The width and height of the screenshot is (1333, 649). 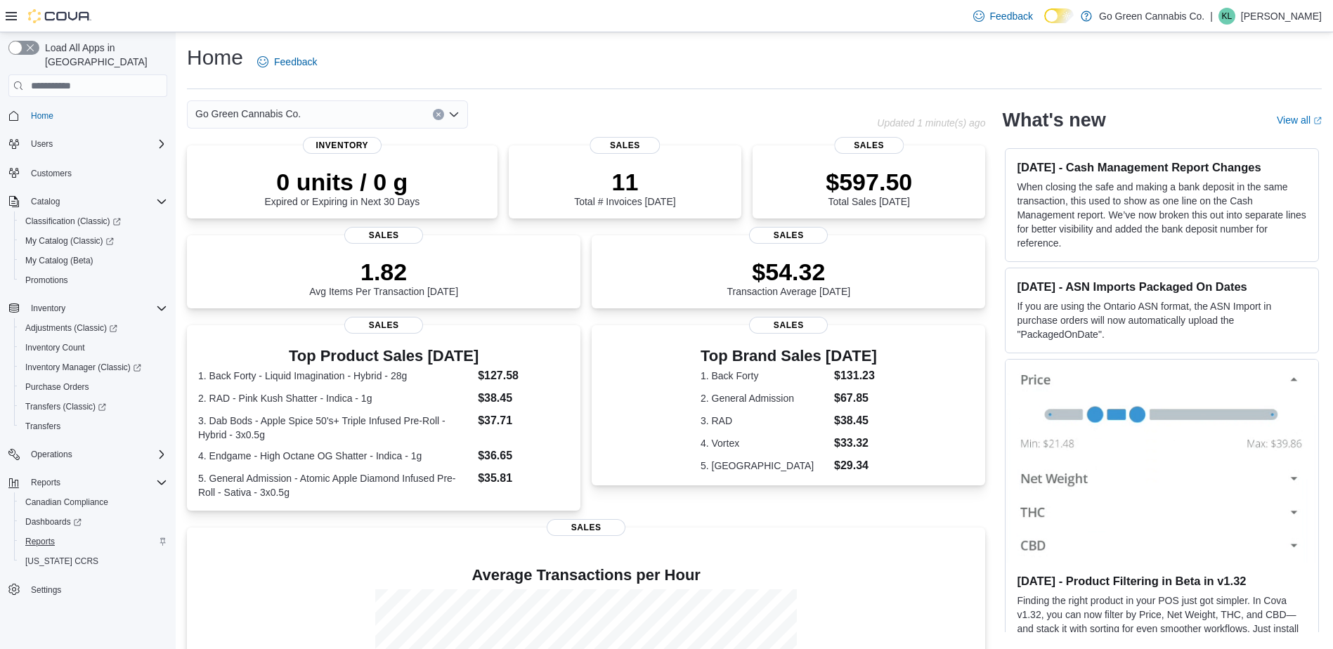 What do you see at coordinates (765, 399) in the screenshot?
I see `dt: 2. General Admission` at bounding box center [765, 399].